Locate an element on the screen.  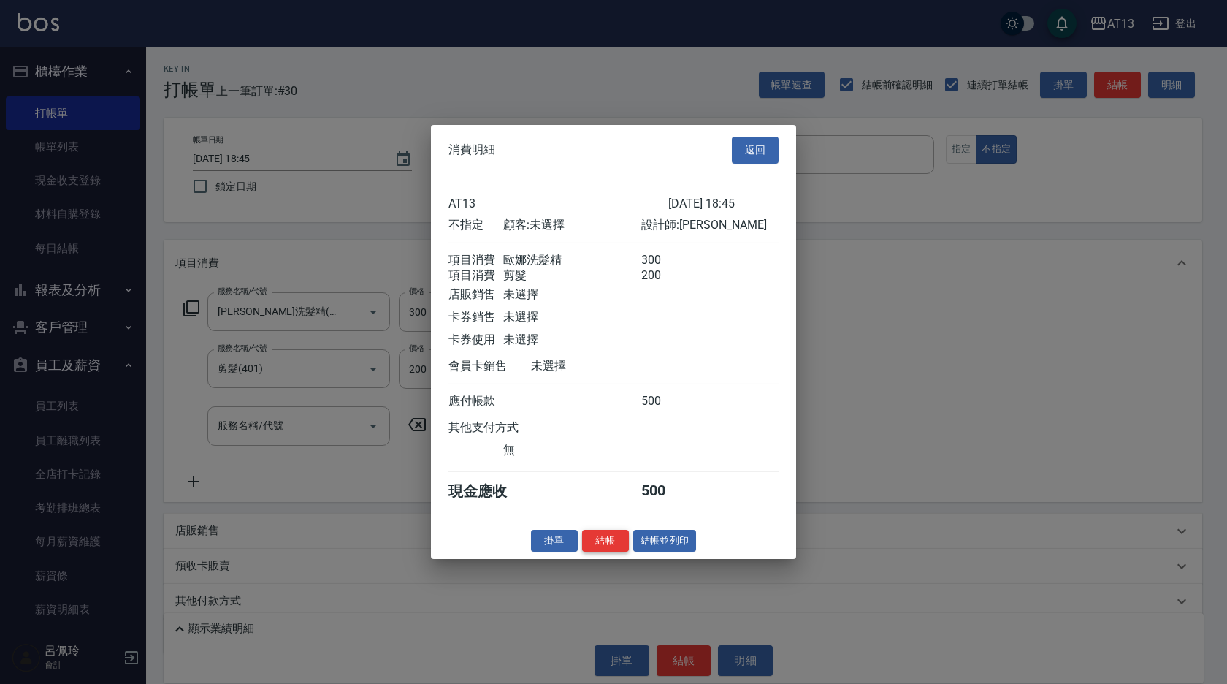
div: 歐娜洗髮精 is located at coordinates (572, 259).